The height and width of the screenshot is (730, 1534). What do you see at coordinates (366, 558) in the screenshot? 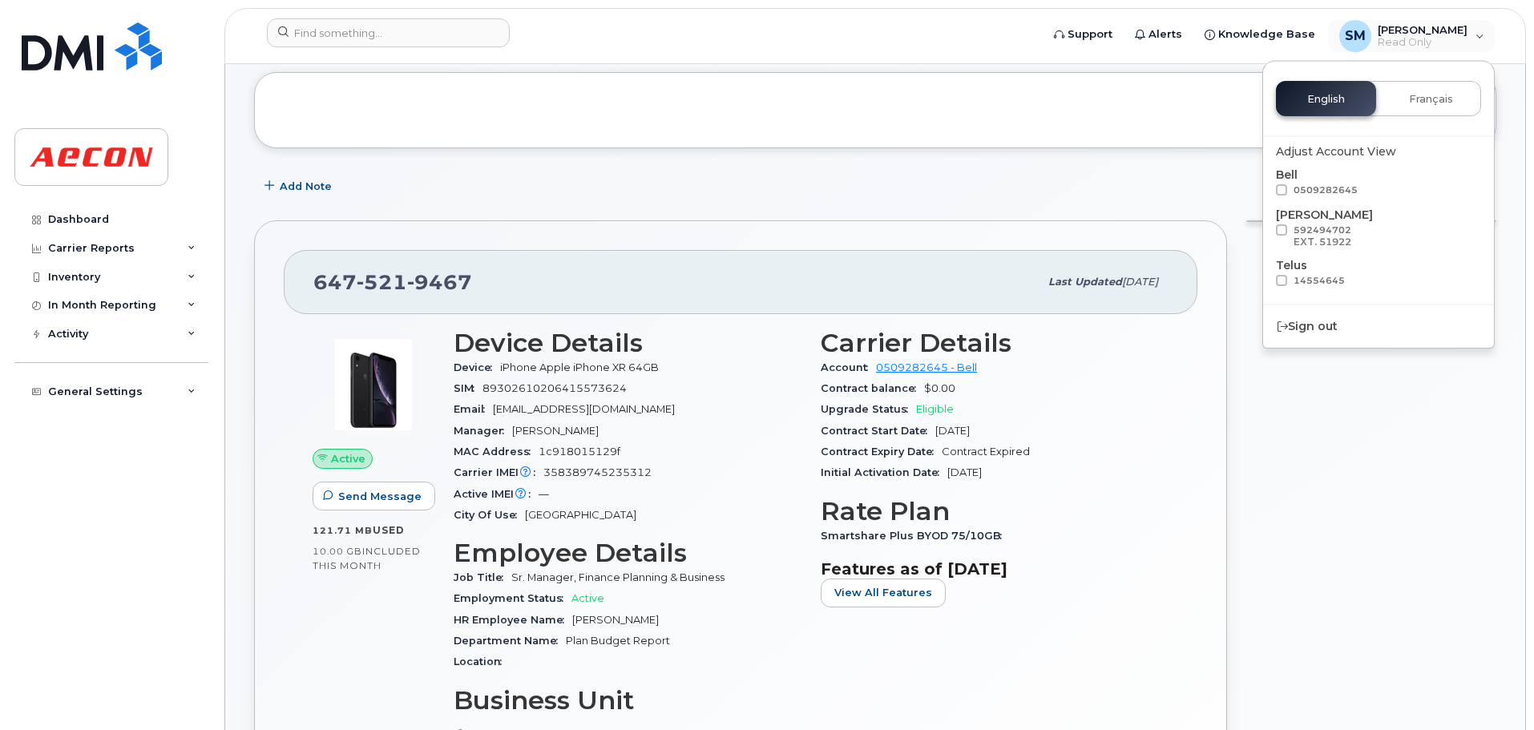
I see `span: included this month` at bounding box center [366, 558].